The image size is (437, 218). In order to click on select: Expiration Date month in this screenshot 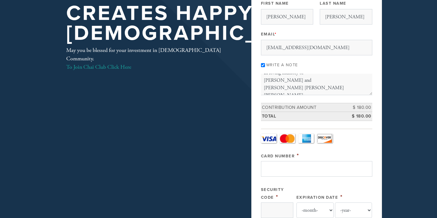, I will do `click(315, 210)`.